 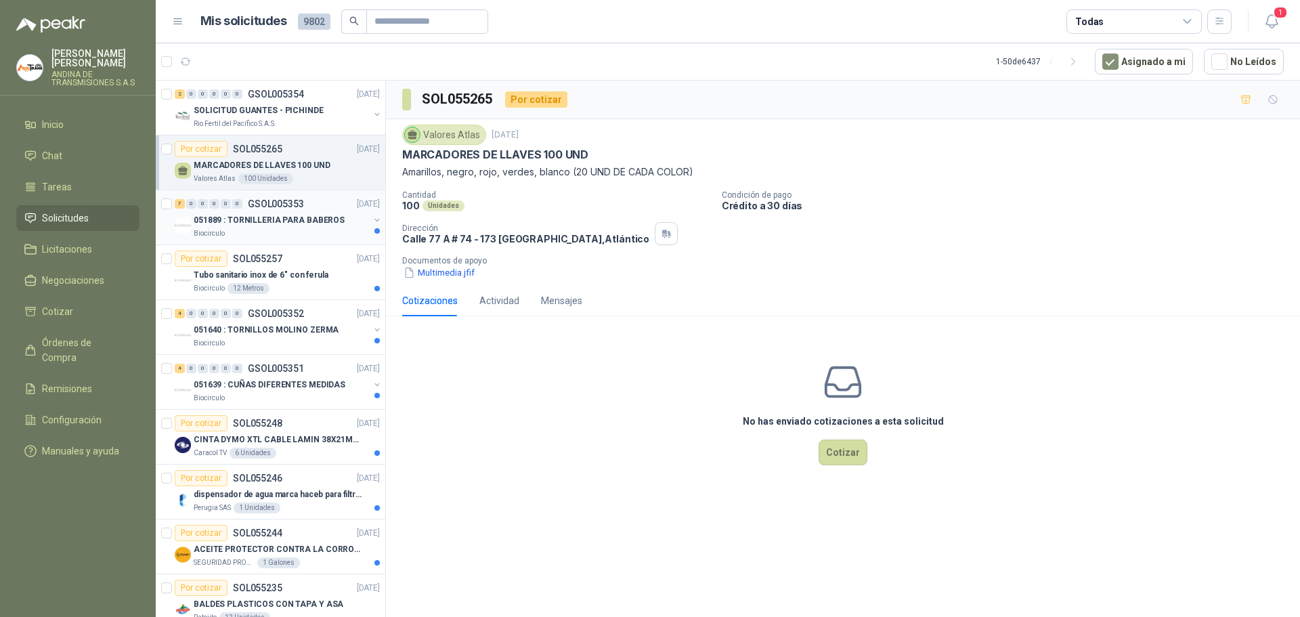 I want to click on div: 6 Unidades, so click(x=253, y=453).